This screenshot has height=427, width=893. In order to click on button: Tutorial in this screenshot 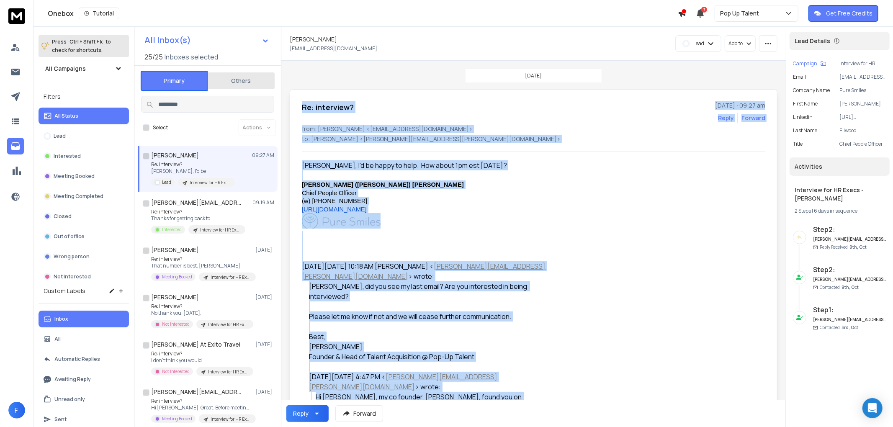, I will do `click(99, 13)`.